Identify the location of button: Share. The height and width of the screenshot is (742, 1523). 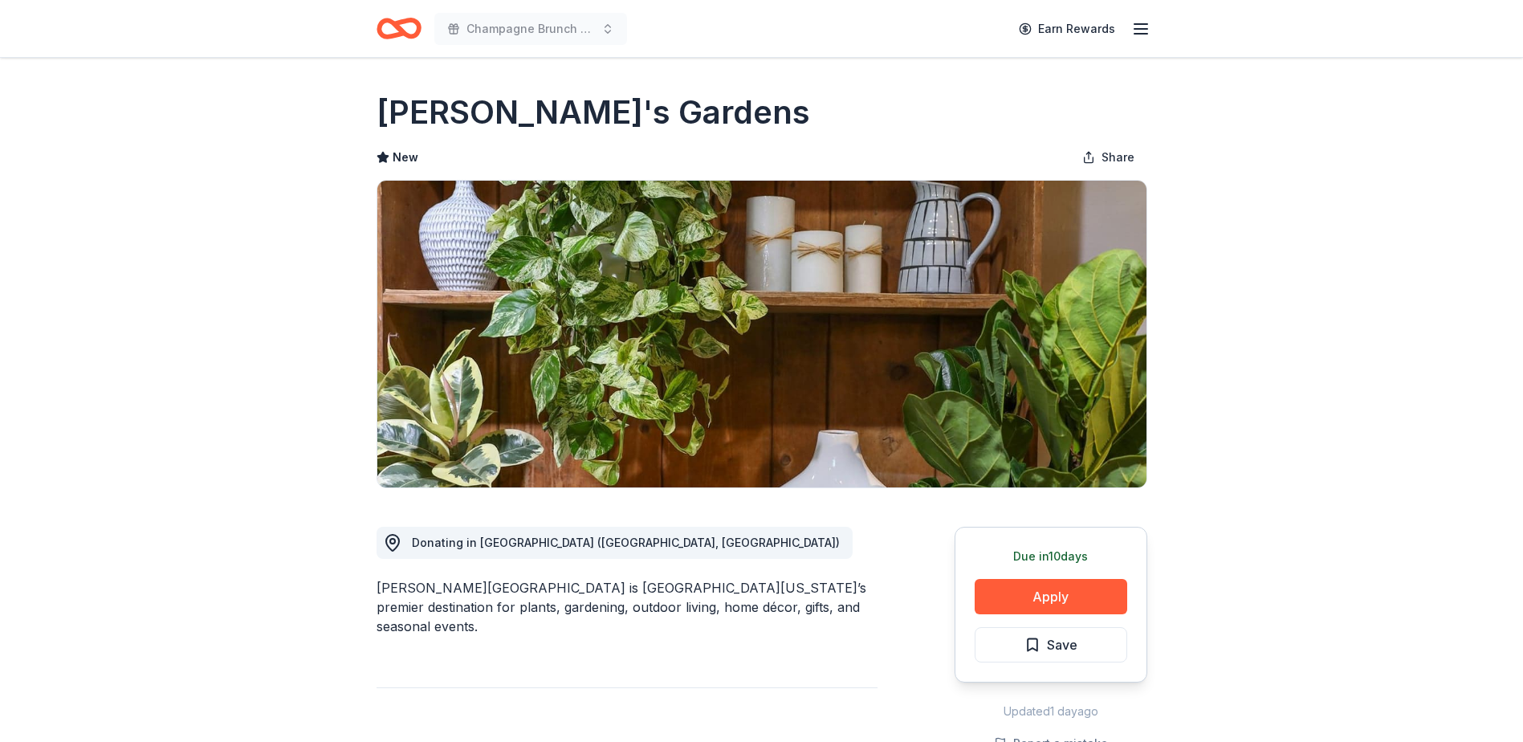
(1108, 157).